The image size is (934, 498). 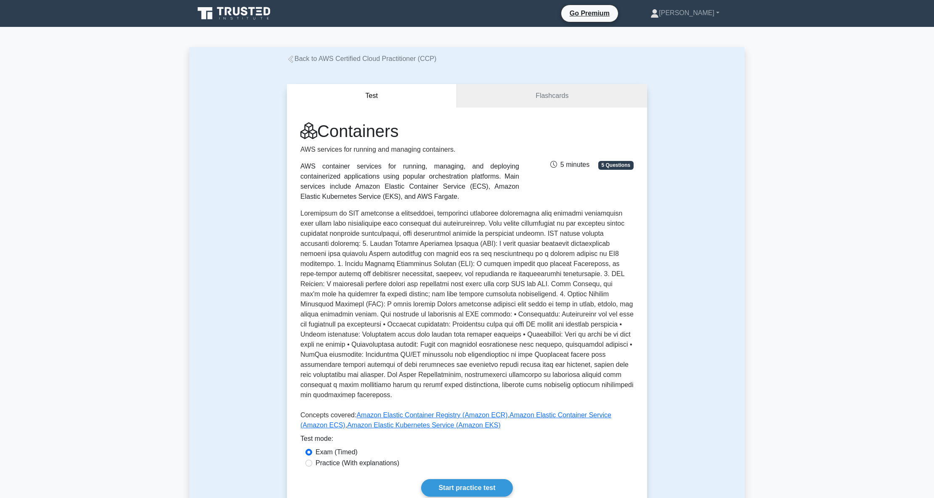 I want to click on a: Amazon Elastic Container Service (Amazon ECS), so click(x=455, y=420).